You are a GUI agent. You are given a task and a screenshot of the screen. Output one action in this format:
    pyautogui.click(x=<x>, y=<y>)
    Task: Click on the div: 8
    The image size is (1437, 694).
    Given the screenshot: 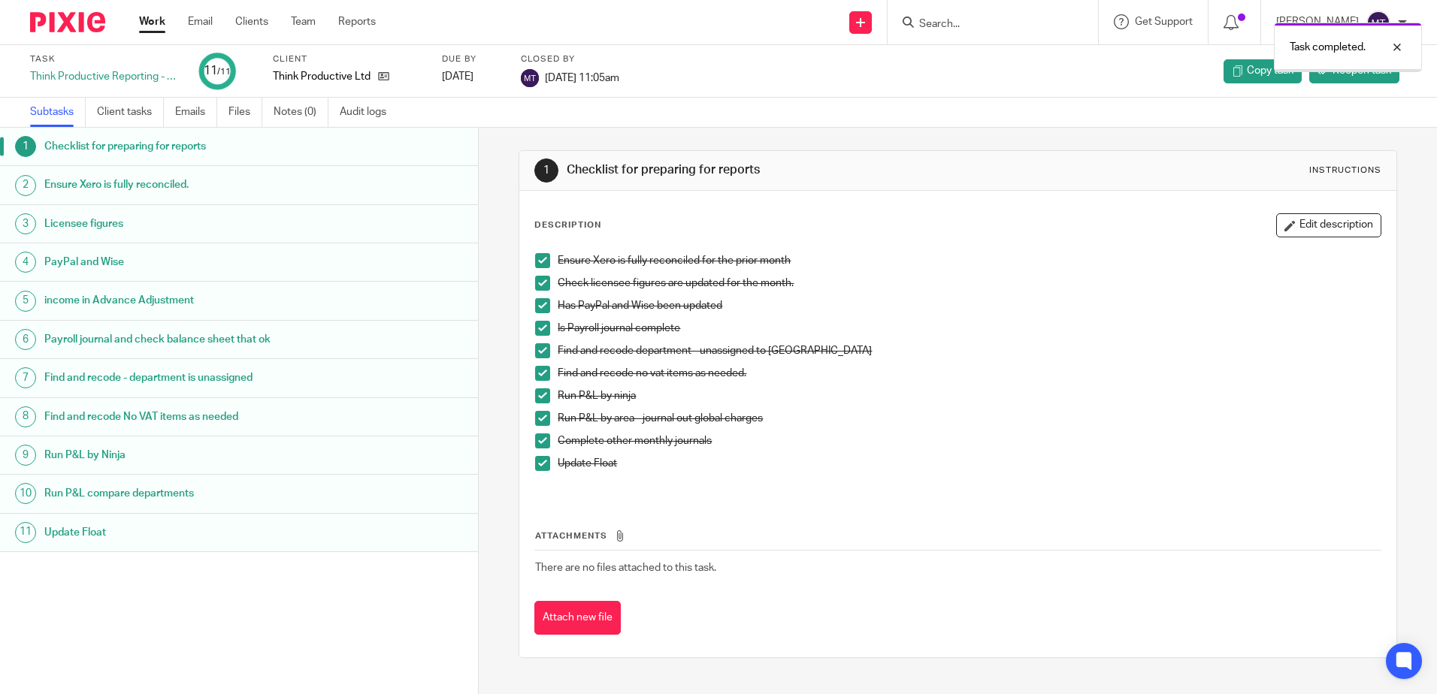 What is the action you would take?
    pyautogui.click(x=26, y=417)
    